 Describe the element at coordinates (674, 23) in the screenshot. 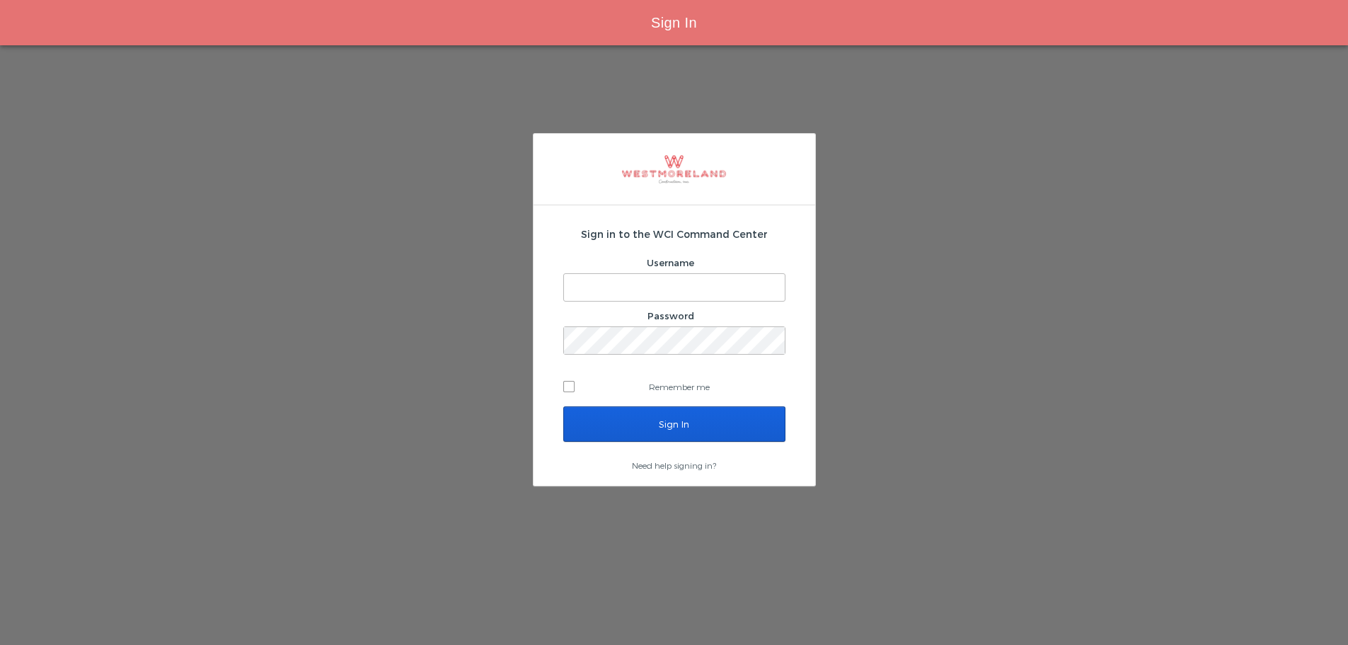

I see `span: Sign In` at that location.